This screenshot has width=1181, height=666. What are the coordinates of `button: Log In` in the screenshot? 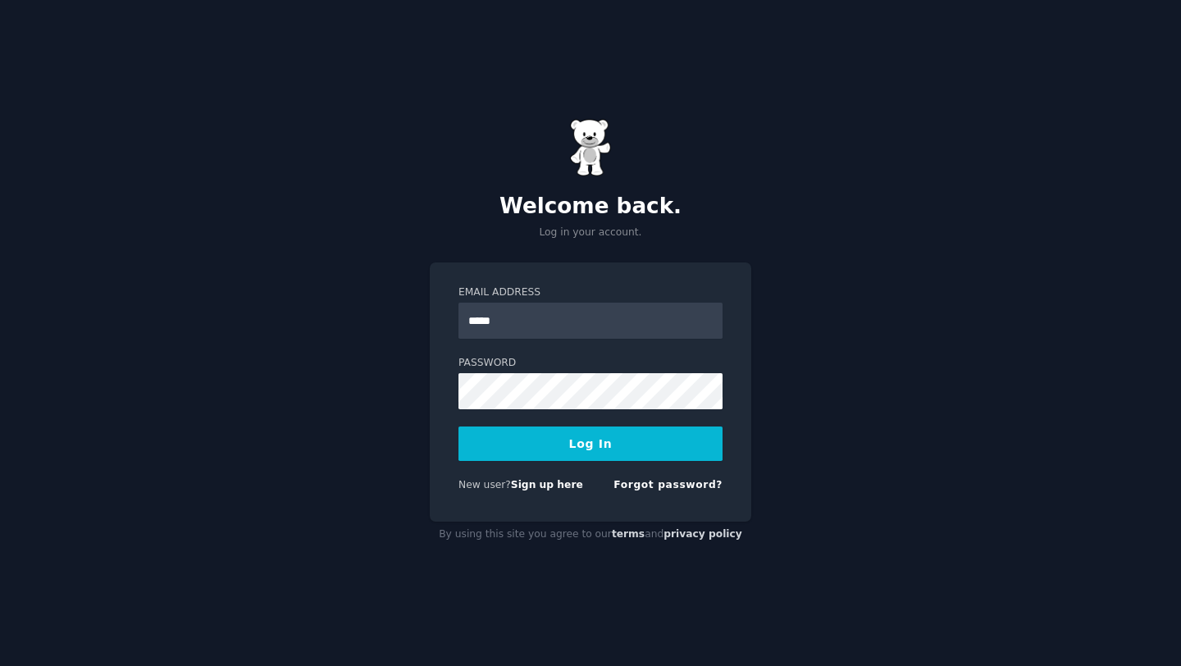 It's located at (590, 444).